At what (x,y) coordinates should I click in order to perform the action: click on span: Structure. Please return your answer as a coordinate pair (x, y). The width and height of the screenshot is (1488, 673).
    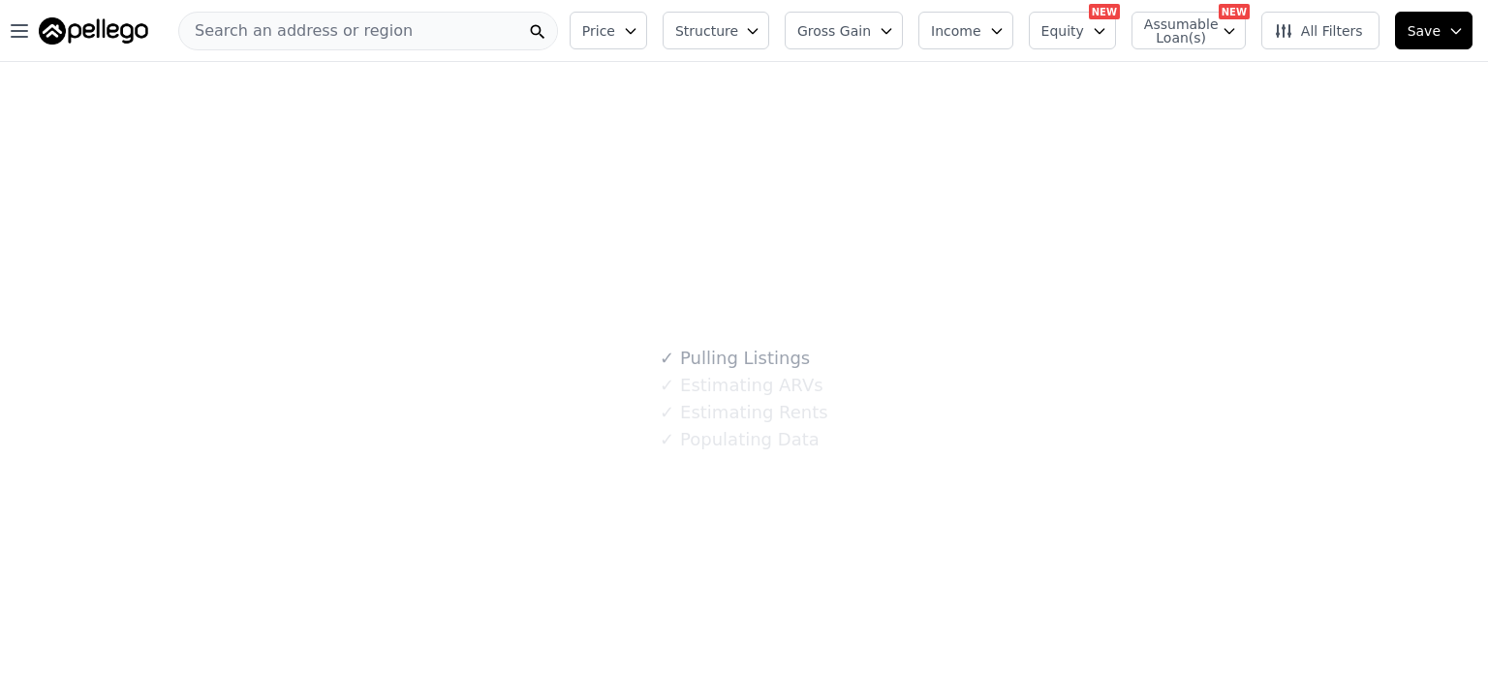
    Looking at the image, I should click on (706, 31).